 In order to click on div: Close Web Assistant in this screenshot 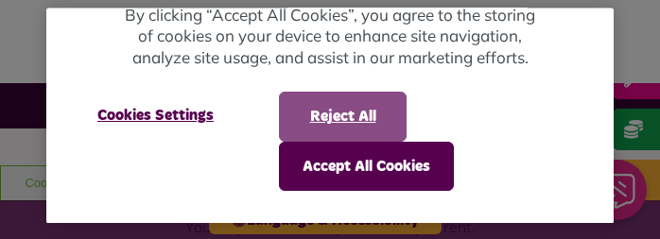, I will do `click(42, 36)`.